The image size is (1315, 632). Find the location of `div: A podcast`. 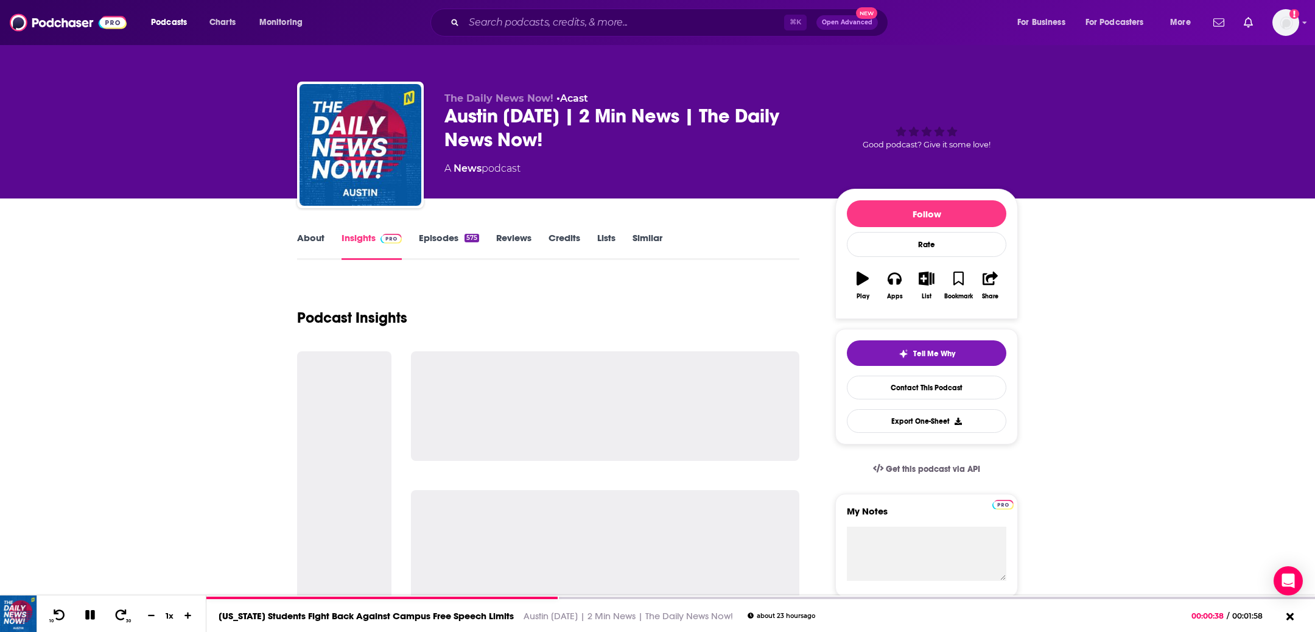

div: A podcast is located at coordinates (482, 169).